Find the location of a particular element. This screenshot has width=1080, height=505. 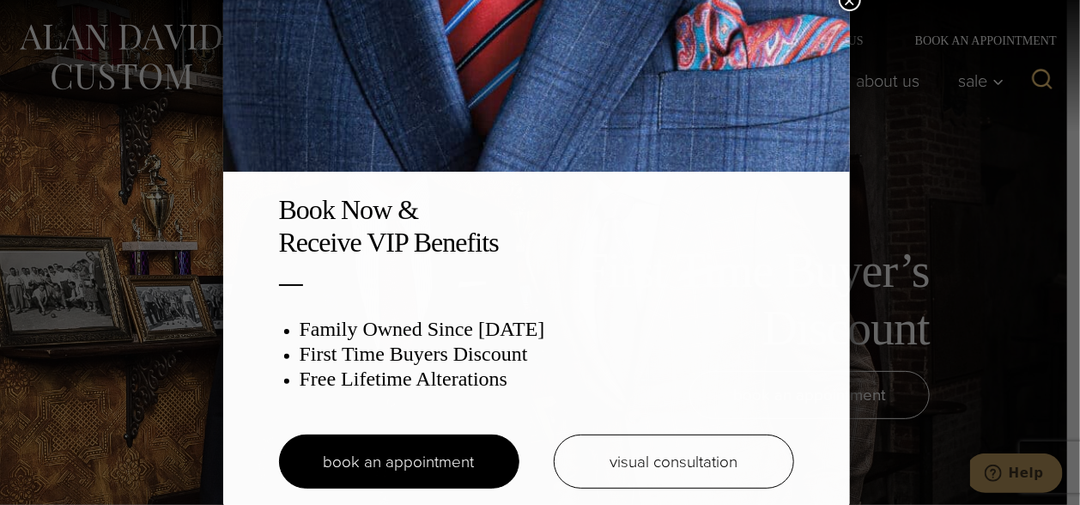

h3: First Time Buyers Discount is located at coordinates (547, 354).